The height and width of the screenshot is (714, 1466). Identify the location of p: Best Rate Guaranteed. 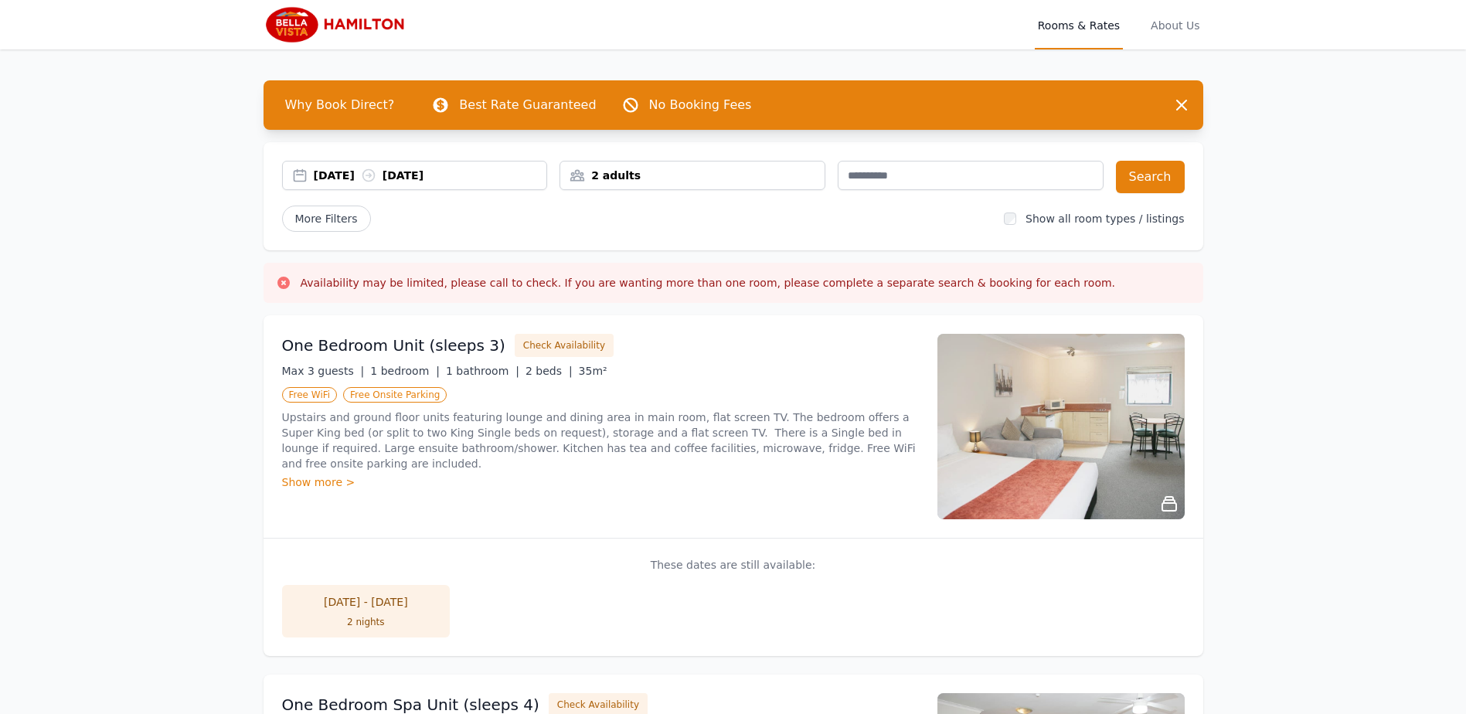
(527, 105).